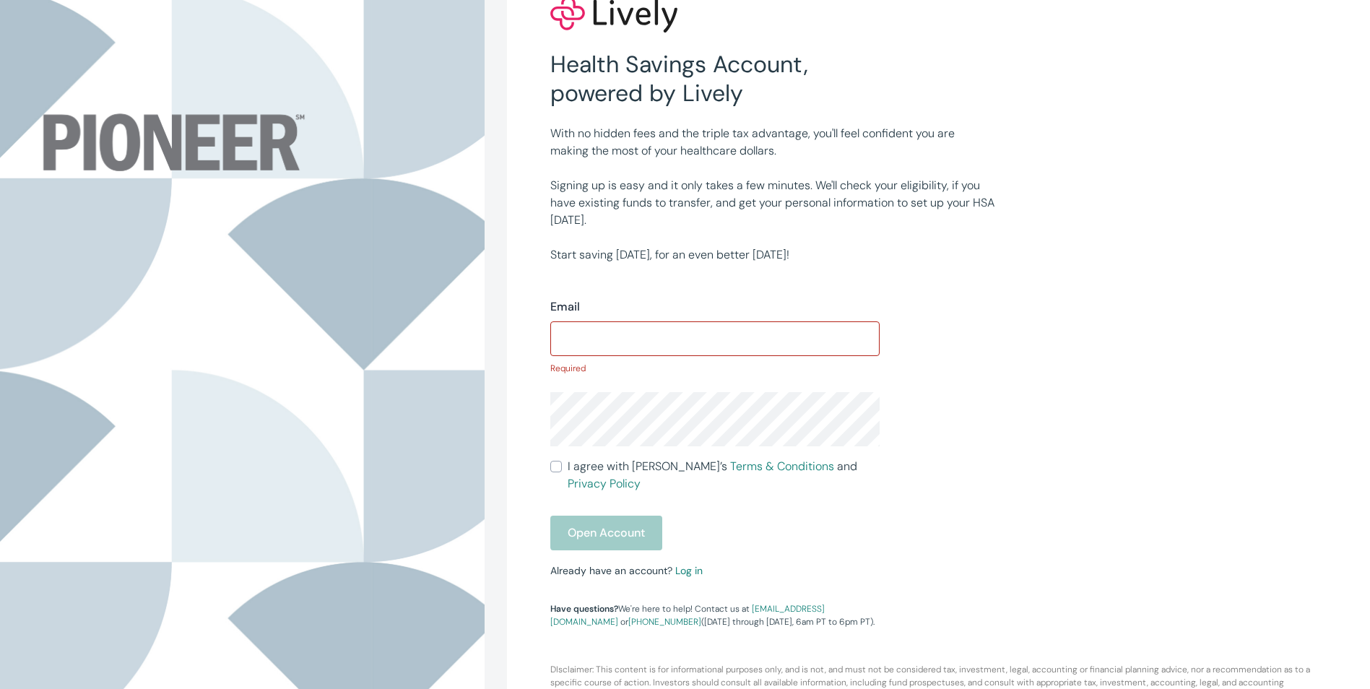 This screenshot has width=1370, height=689. I want to click on p: Required, so click(715, 368).